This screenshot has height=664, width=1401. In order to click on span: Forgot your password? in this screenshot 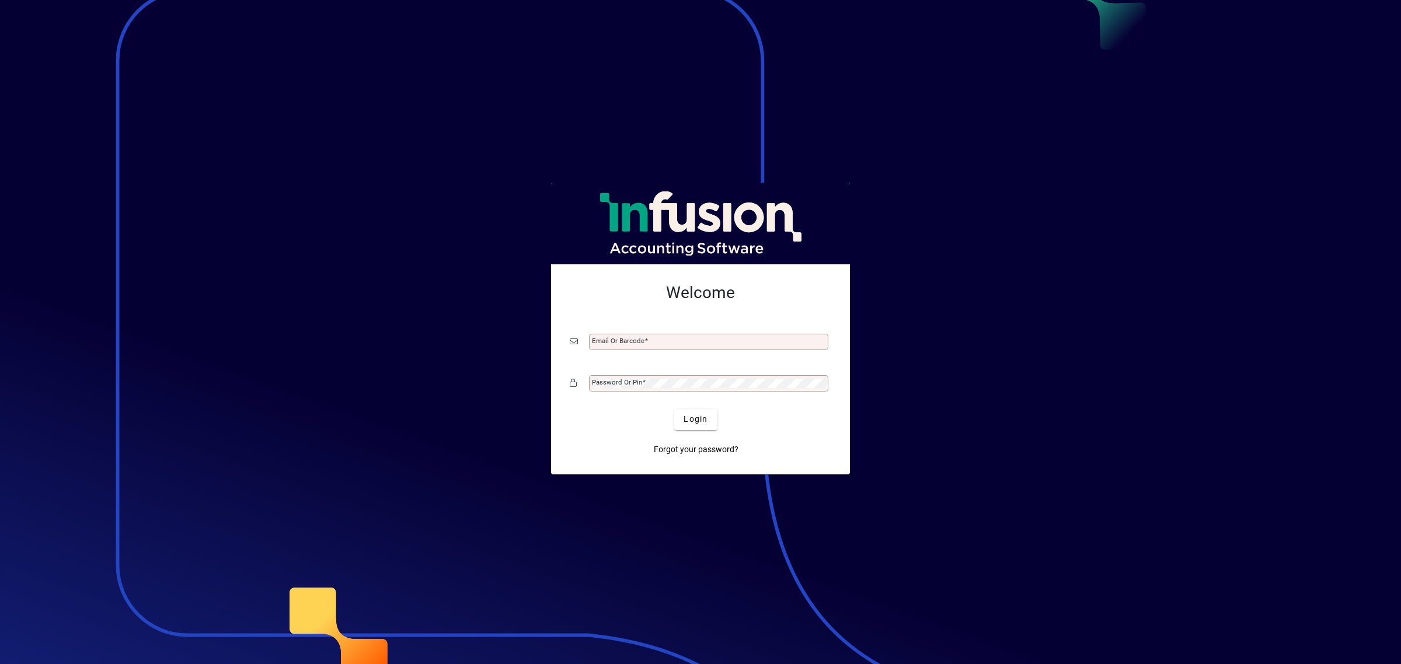, I will do `click(696, 450)`.